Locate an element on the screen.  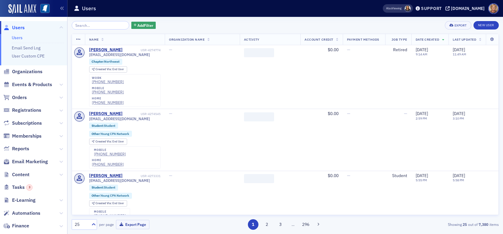
div: Other: is located at coordinates (110, 134).